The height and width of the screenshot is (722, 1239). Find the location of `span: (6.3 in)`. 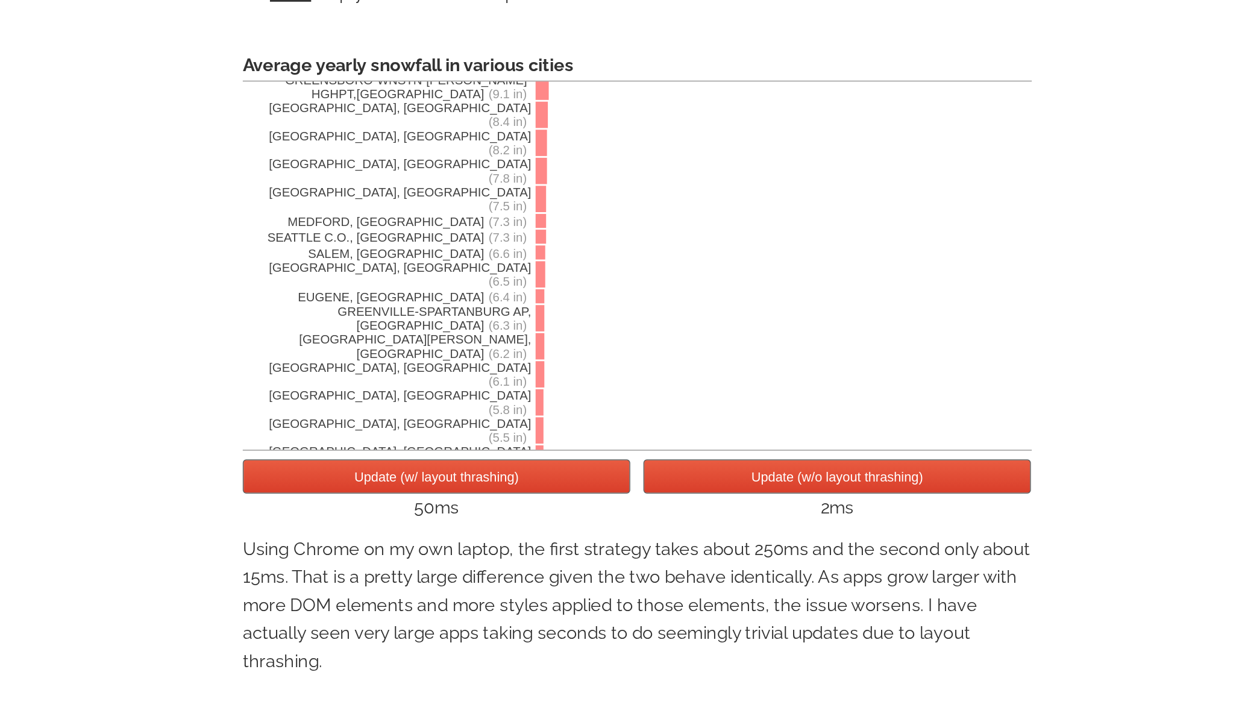

span: (6.3 in) is located at coordinates (530, 339).